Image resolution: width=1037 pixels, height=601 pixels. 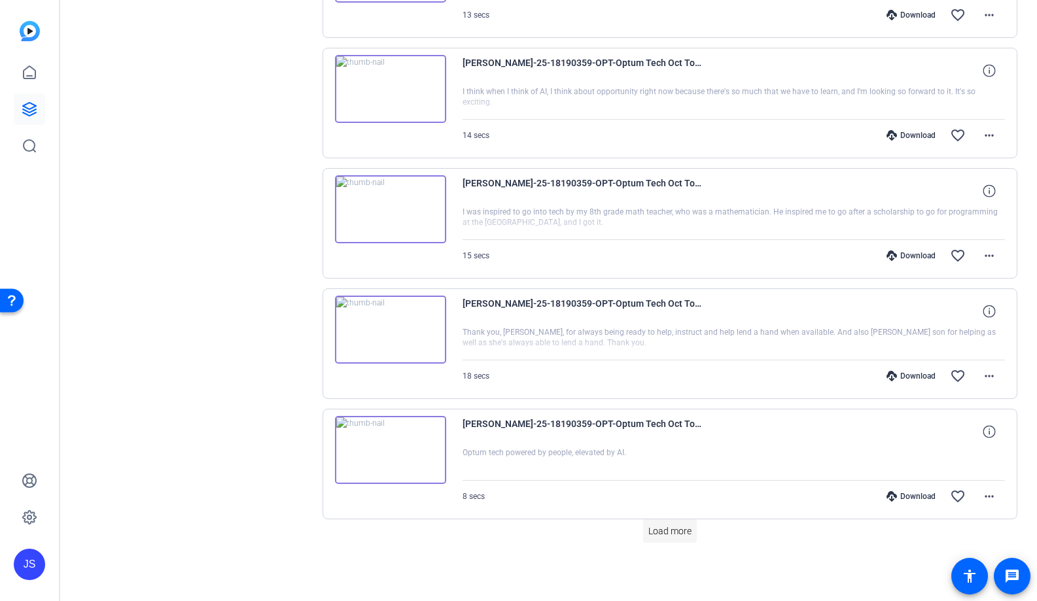 I want to click on mat-icon: message, so click(x=1012, y=577).